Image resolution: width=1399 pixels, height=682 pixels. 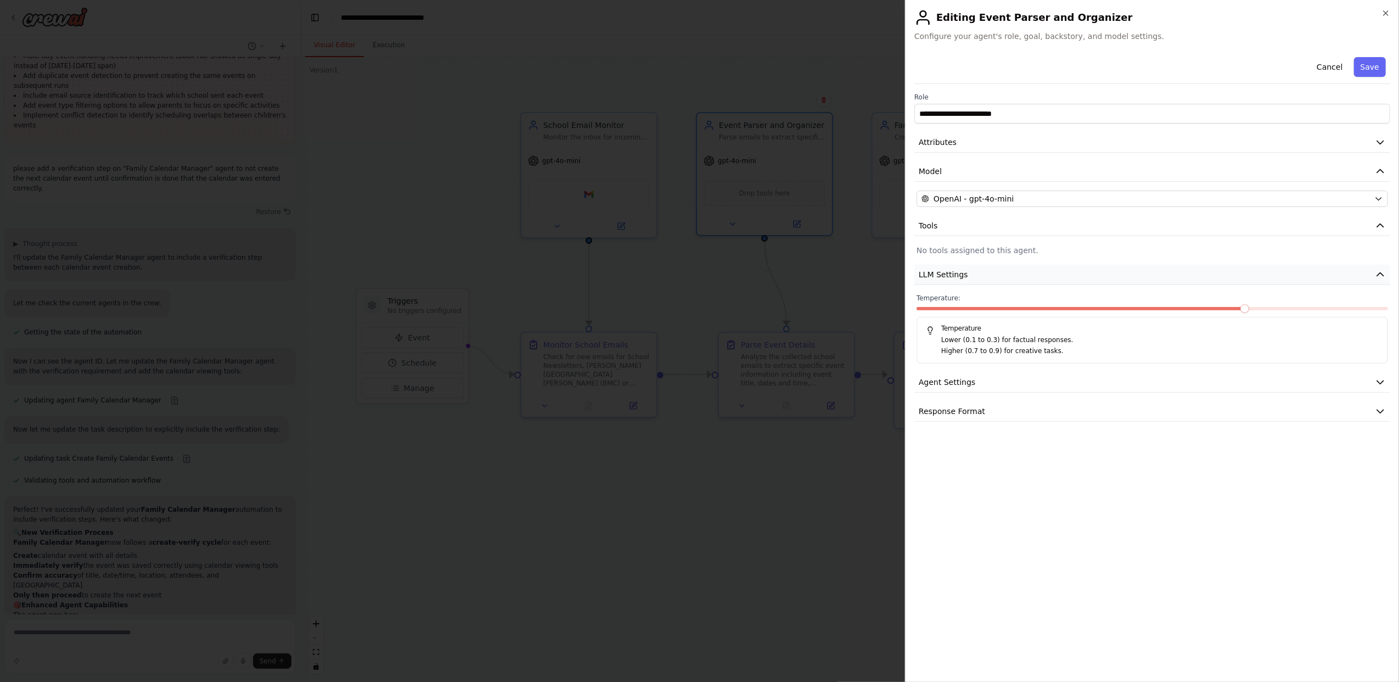 What do you see at coordinates (974, 199) in the screenshot?
I see `span: OpenAI - gpt-4o-mini` at bounding box center [974, 199].